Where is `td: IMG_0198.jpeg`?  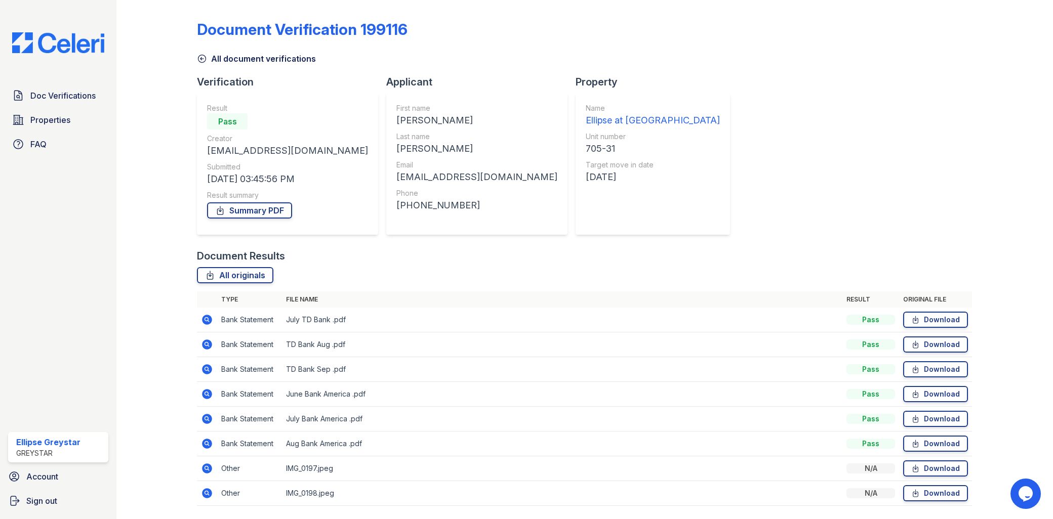
td: IMG_0198.jpeg is located at coordinates (562, 494).